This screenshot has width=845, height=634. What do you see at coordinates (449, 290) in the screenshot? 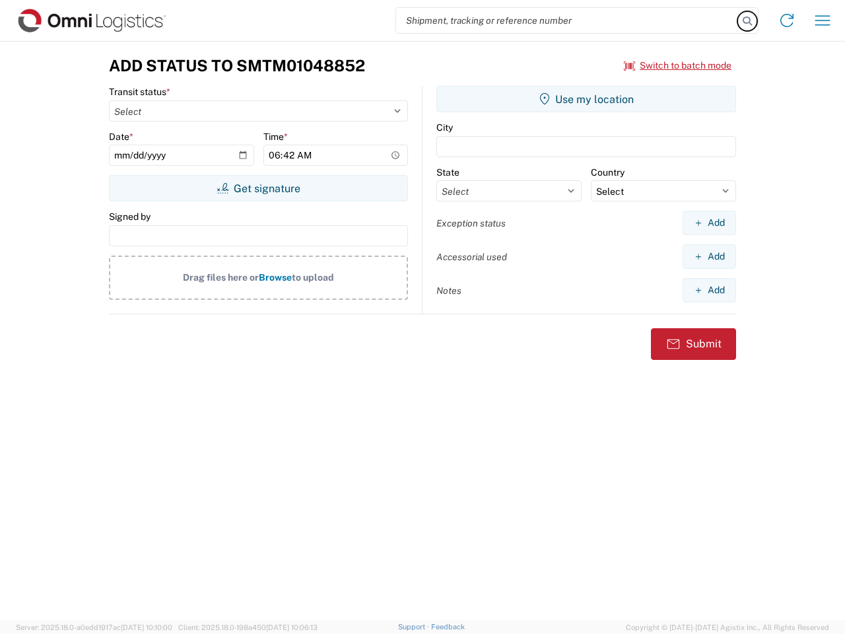
I see `label: Notes` at bounding box center [449, 290].